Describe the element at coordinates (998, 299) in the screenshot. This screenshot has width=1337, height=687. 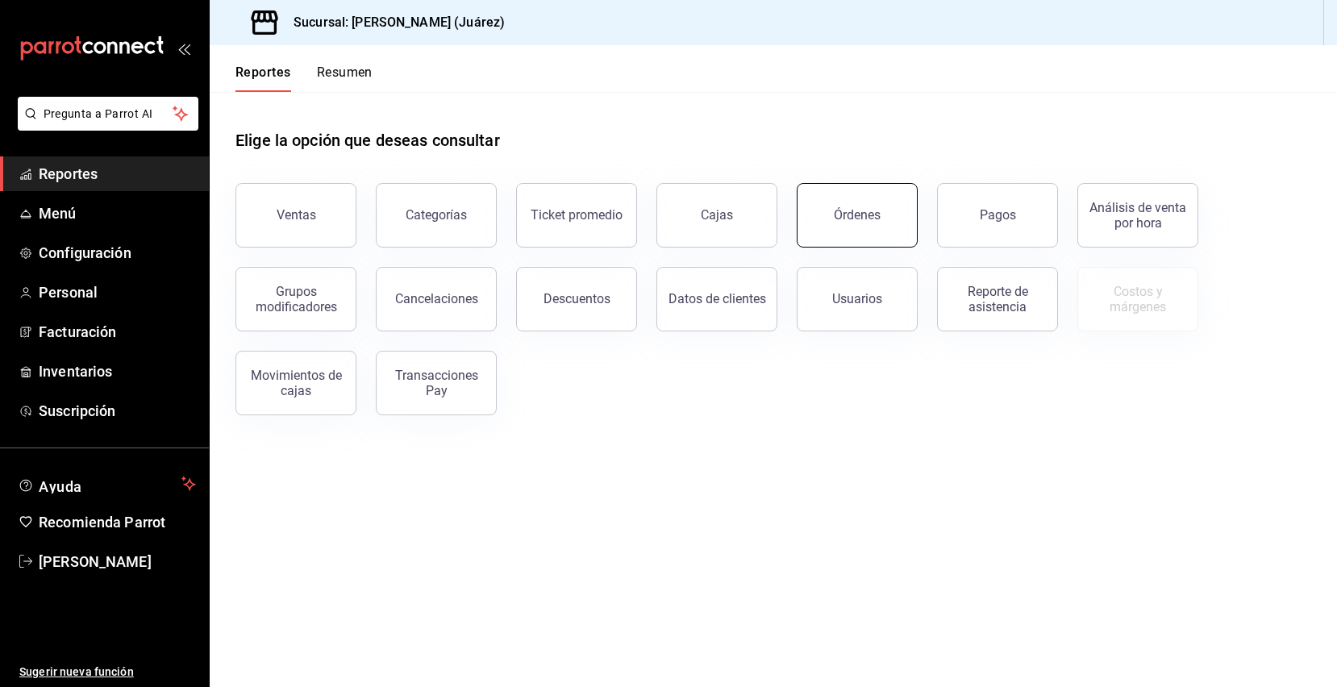
I see `div: Reporte de asistencia` at that location.